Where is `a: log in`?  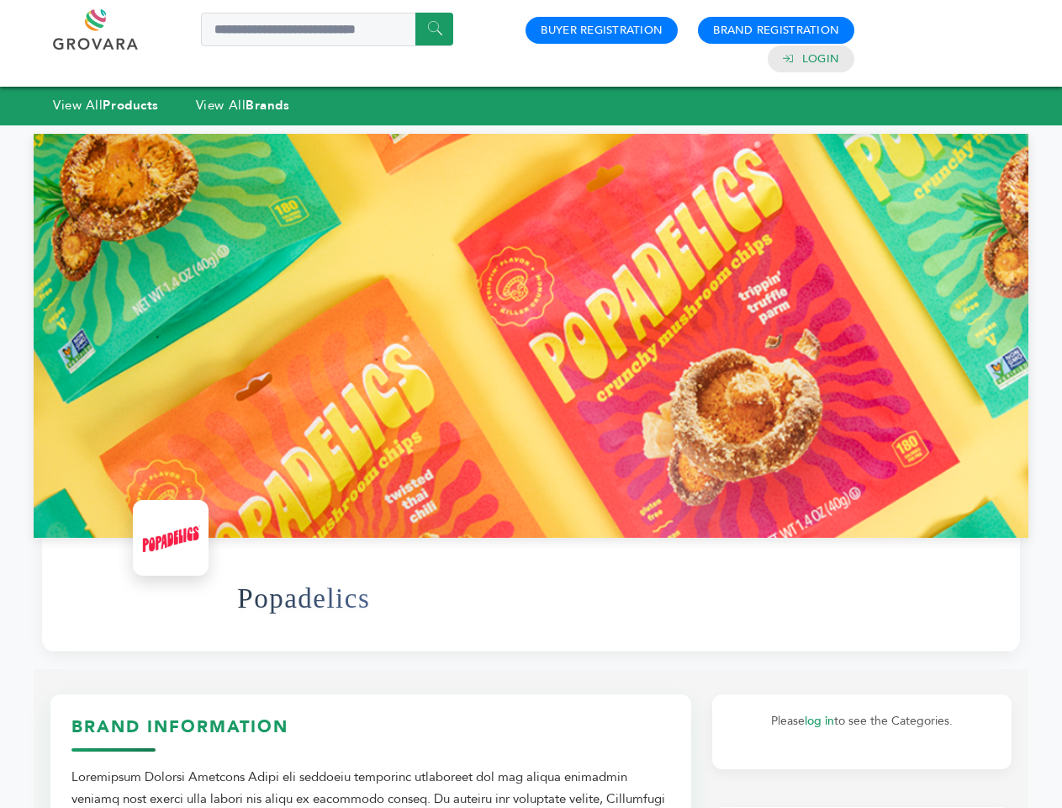 a: log in is located at coordinates (819, 720).